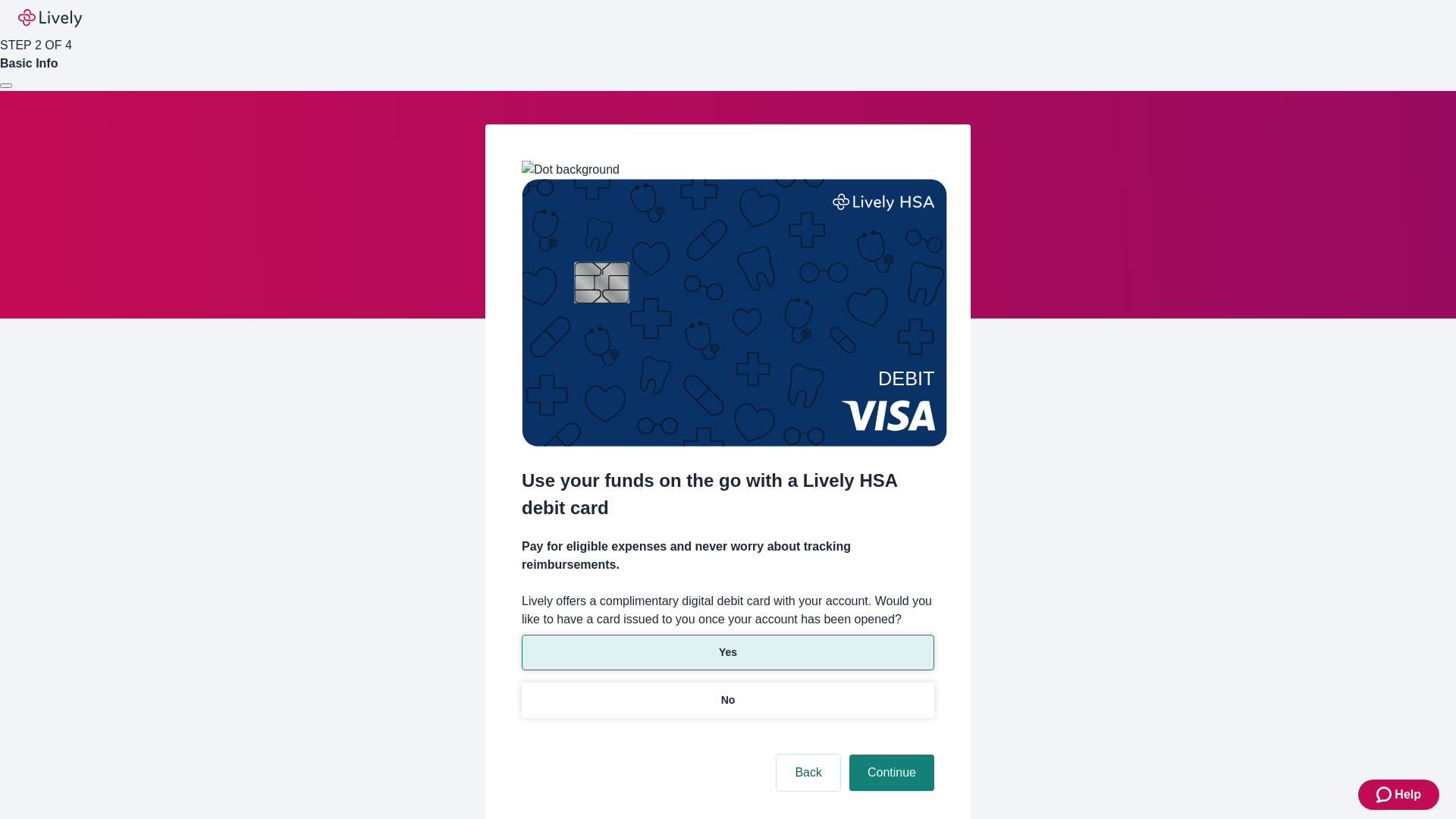  I want to click on p: No, so click(728, 700).